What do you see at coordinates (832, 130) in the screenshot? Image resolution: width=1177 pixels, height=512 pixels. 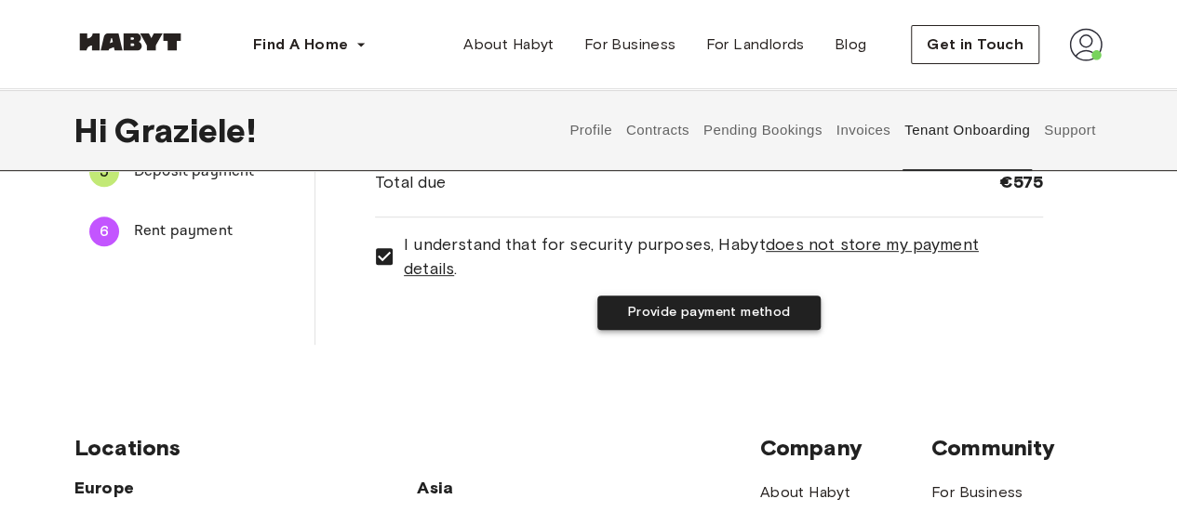 I see `div: user profile tabs` at bounding box center [832, 130].